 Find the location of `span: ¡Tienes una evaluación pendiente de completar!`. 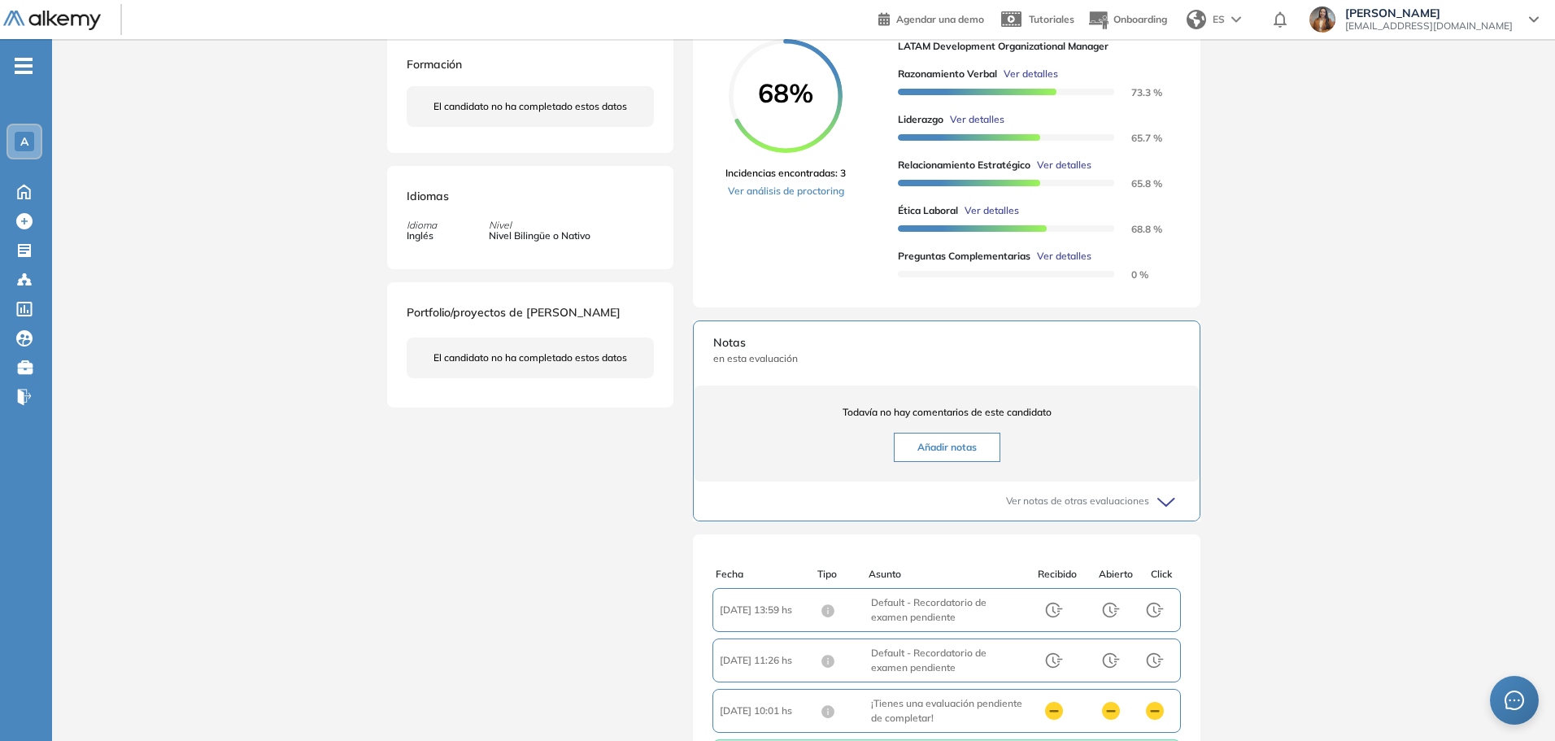

span: ¡Tienes una evaluación pendiente de completar! is located at coordinates (947, 711).